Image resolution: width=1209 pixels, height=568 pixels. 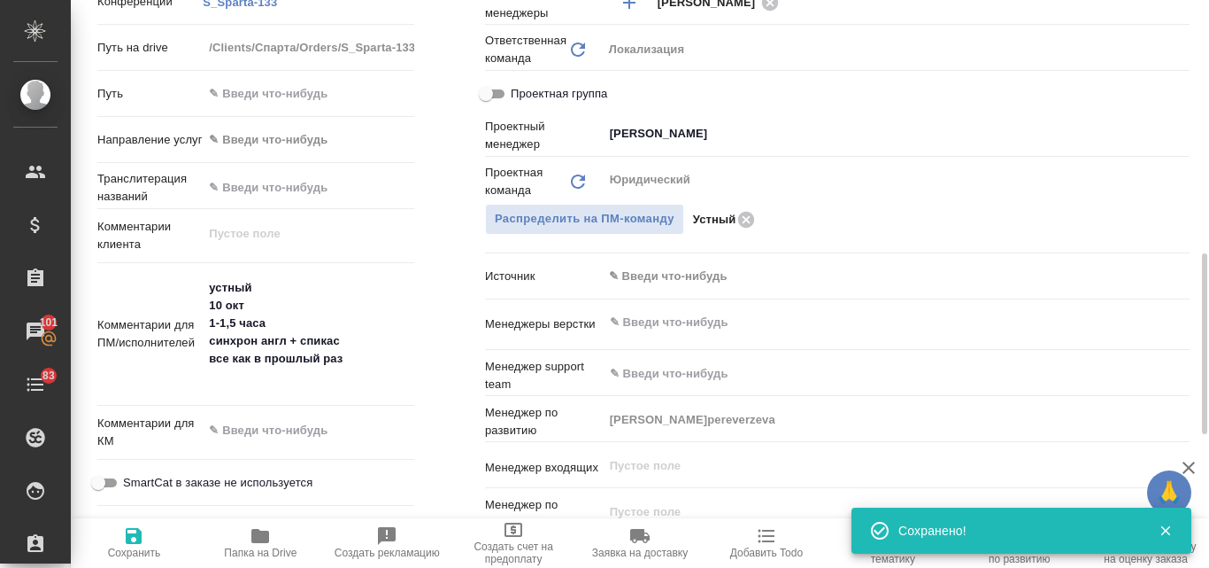 What do you see at coordinates (766, 543) in the screenshot?
I see `button: Добавить Todo` at bounding box center [766, 543].